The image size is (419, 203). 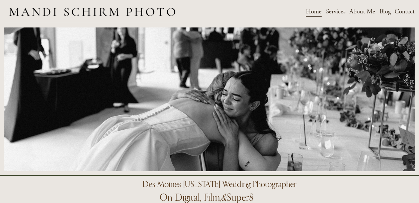 I want to click on h1: On Digital, Film, Super8, so click(x=206, y=197).